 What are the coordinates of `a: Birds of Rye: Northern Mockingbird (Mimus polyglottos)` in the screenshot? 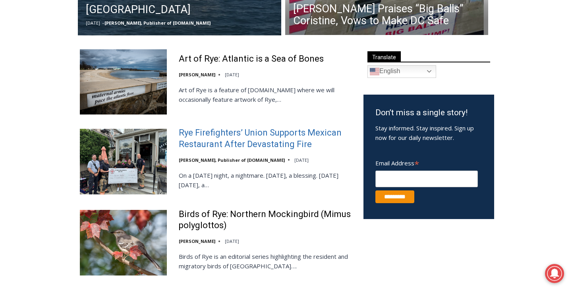 It's located at (266, 220).